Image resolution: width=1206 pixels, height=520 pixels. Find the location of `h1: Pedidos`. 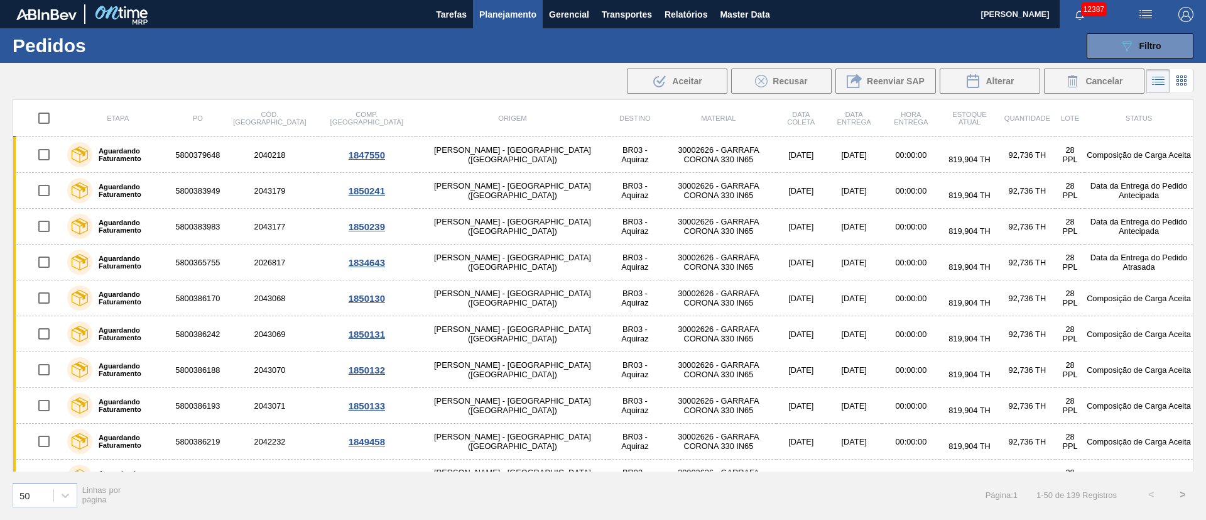

h1: Pedidos is located at coordinates (106, 45).